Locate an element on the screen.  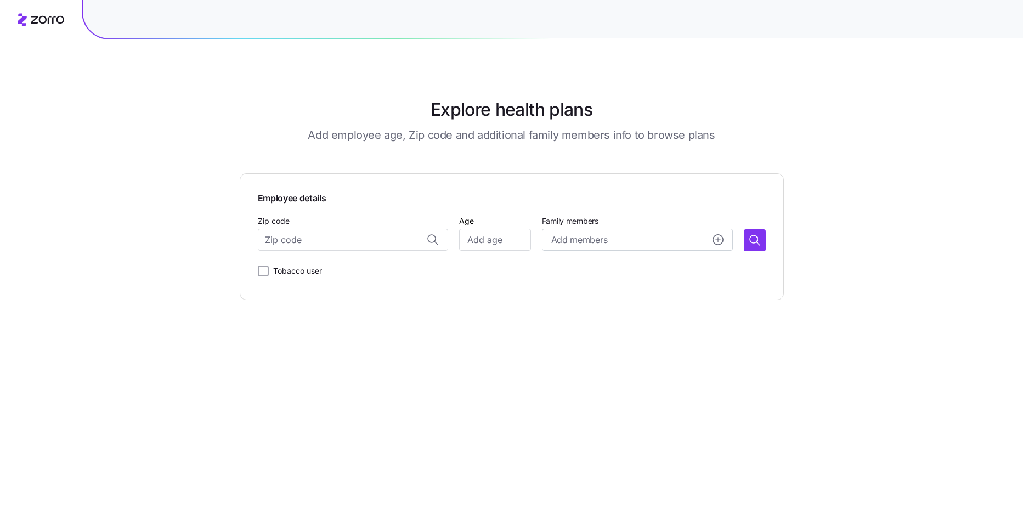
h3: Add employee age, Zip code and additional family members info to browse plans is located at coordinates (511, 135).